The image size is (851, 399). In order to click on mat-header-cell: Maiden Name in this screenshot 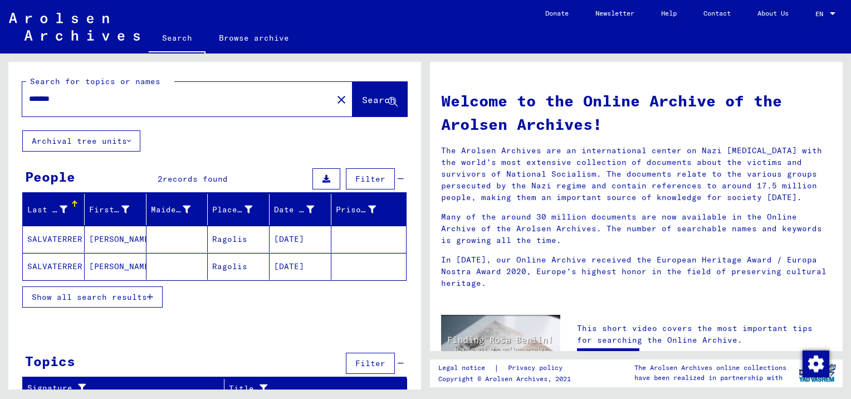, I will do `click(177, 209)`.